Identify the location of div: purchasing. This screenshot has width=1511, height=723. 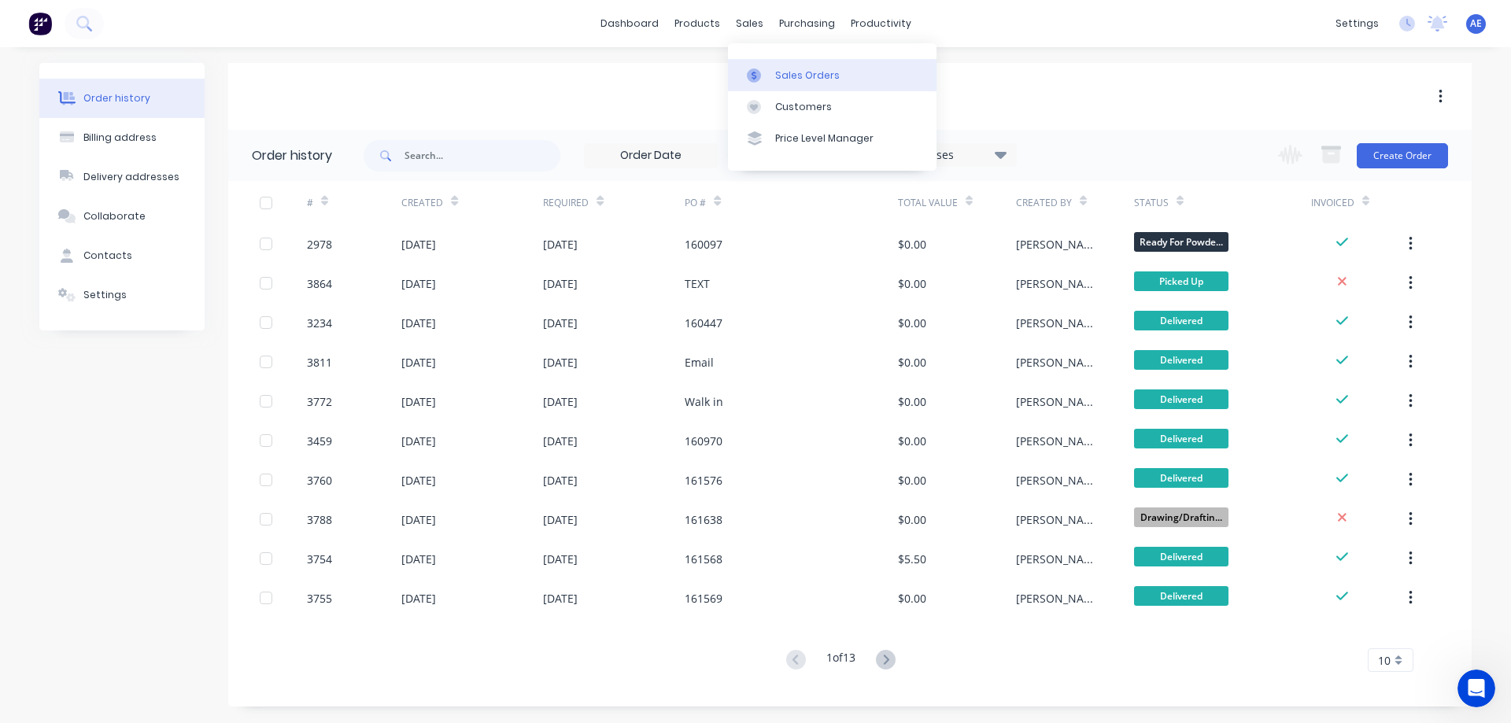
(807, 24).